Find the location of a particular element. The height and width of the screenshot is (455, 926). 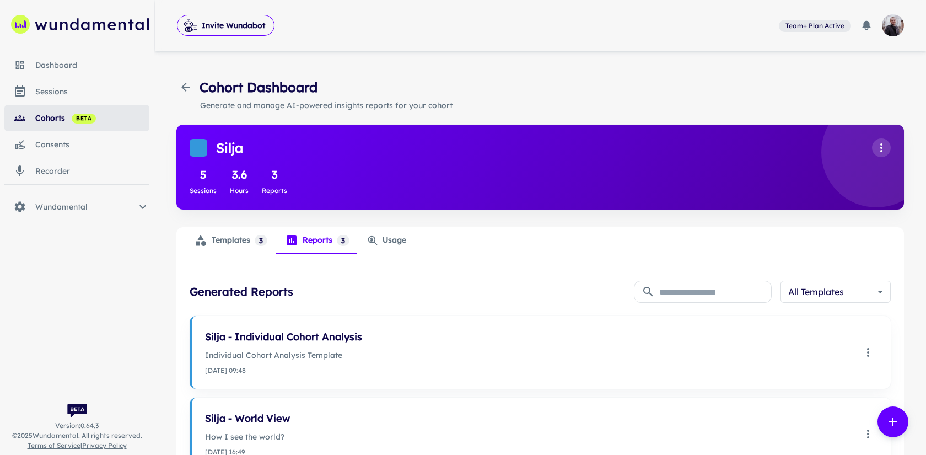

span: Team+ Plan Active is located at coordinates (815, 26).